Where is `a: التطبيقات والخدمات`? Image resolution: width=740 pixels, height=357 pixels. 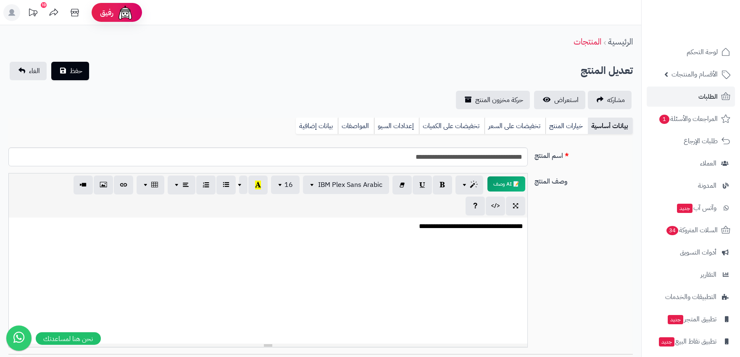 a: التطبيقات والخدمات is located at coordinates (691, 297).